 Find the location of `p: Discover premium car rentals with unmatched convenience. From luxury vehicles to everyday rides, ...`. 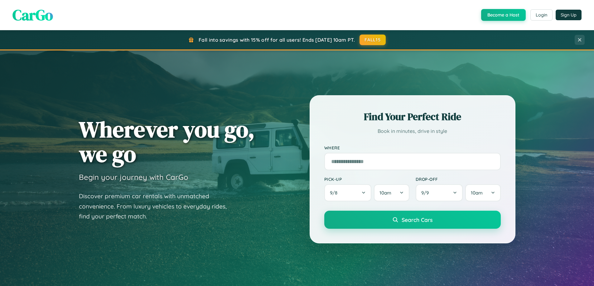

p: Discover premium car rentals with unmatched convenience. From luxury vehicles to everyday rides, ... is located at coordinates (157, 207).